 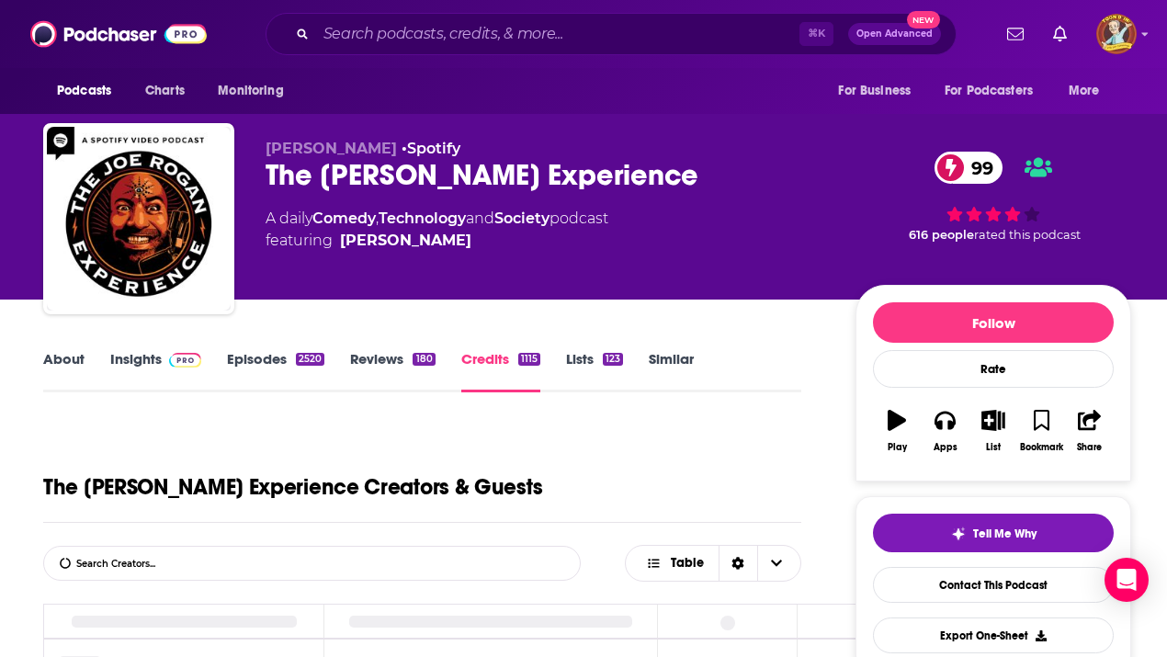 I want to click on div: Sort Direction, so click(x=738, y=563).